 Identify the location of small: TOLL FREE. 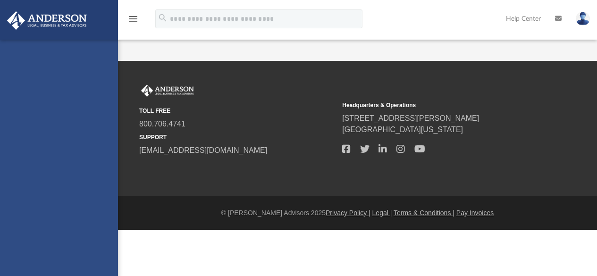
(237, 111).